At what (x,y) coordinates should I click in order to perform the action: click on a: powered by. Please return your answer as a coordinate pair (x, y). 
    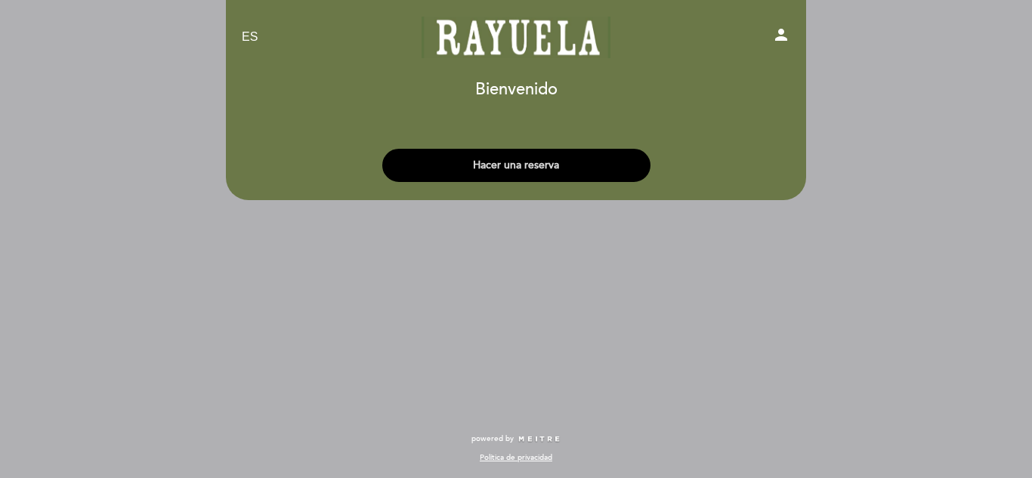
    Looking at the image, I should click on (516, 439).